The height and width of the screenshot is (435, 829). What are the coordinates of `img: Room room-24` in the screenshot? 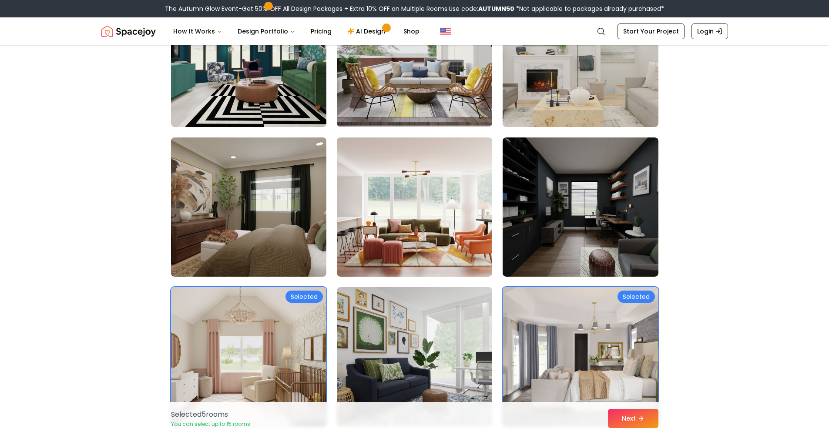 It's located at (580, 207).